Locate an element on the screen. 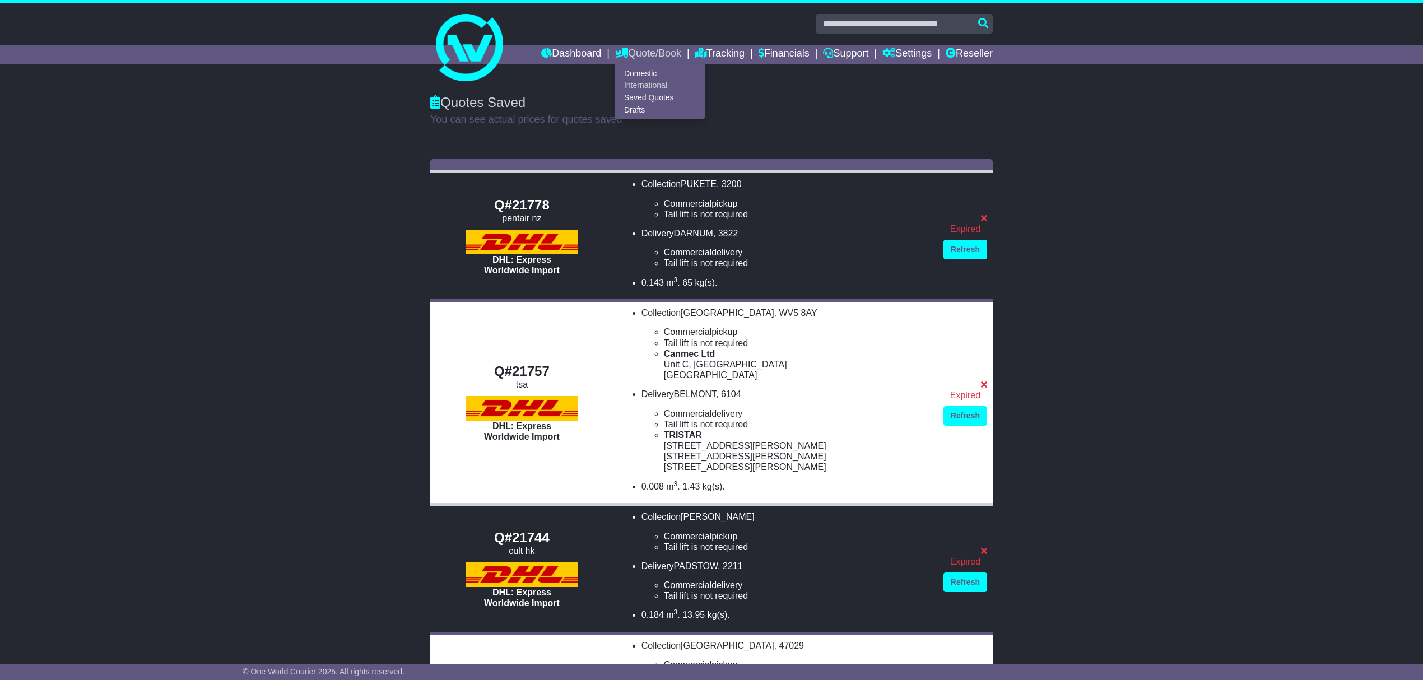 The image size is (1423, 680). div: Q#21778 is located at coordinates (521, 205).